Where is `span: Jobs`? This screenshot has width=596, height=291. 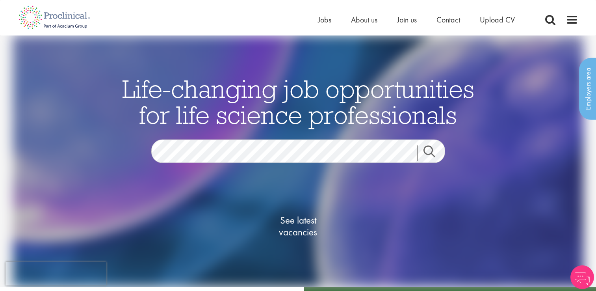
span: Jobs is located at coordinates (325, 20).